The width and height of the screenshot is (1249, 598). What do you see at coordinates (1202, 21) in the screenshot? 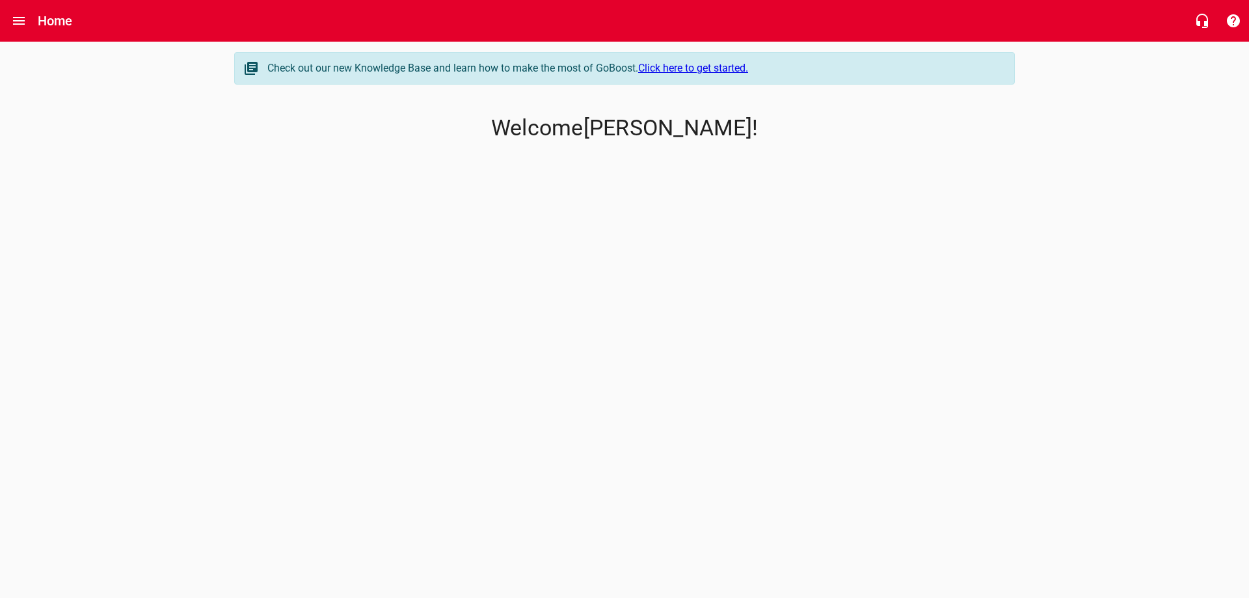
I see `button: Live Chat` at bounding box center [1202, 21].